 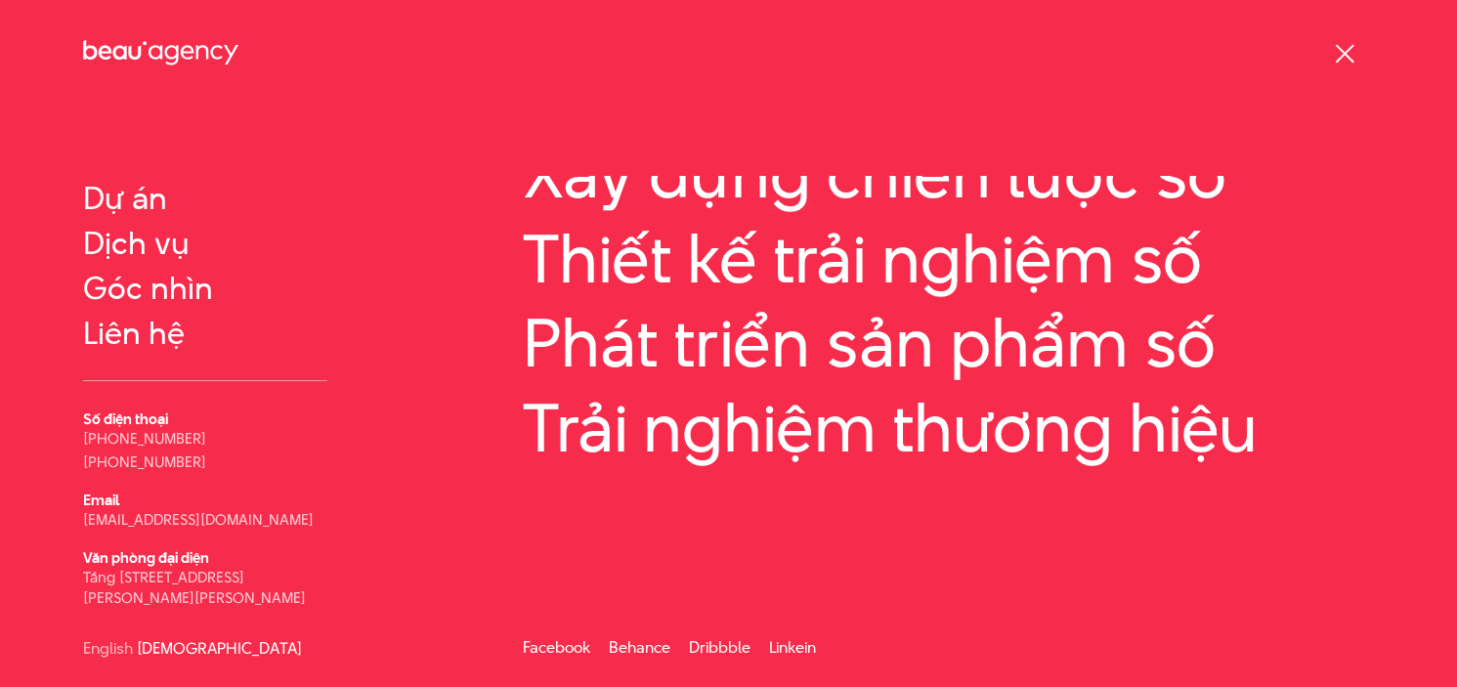 I want to click on a: Trải nghiệm thương hiệu, so click(x=948, y=427).